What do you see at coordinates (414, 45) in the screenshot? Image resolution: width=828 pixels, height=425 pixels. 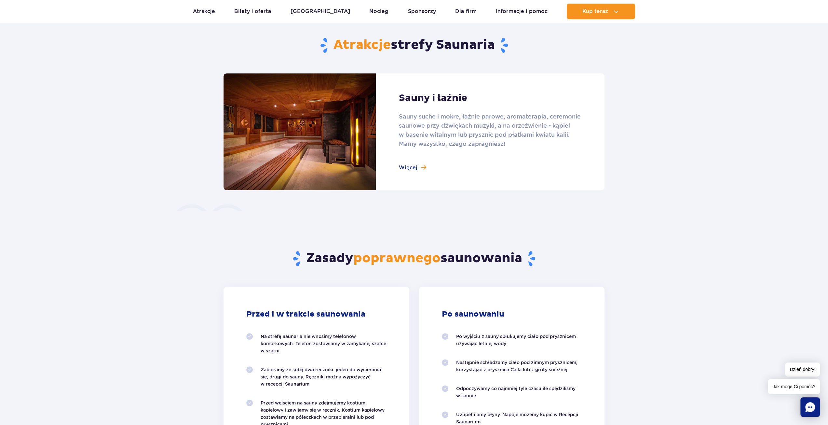 I see `h2: strefy Saunaria` at bounding box center [414, 45].